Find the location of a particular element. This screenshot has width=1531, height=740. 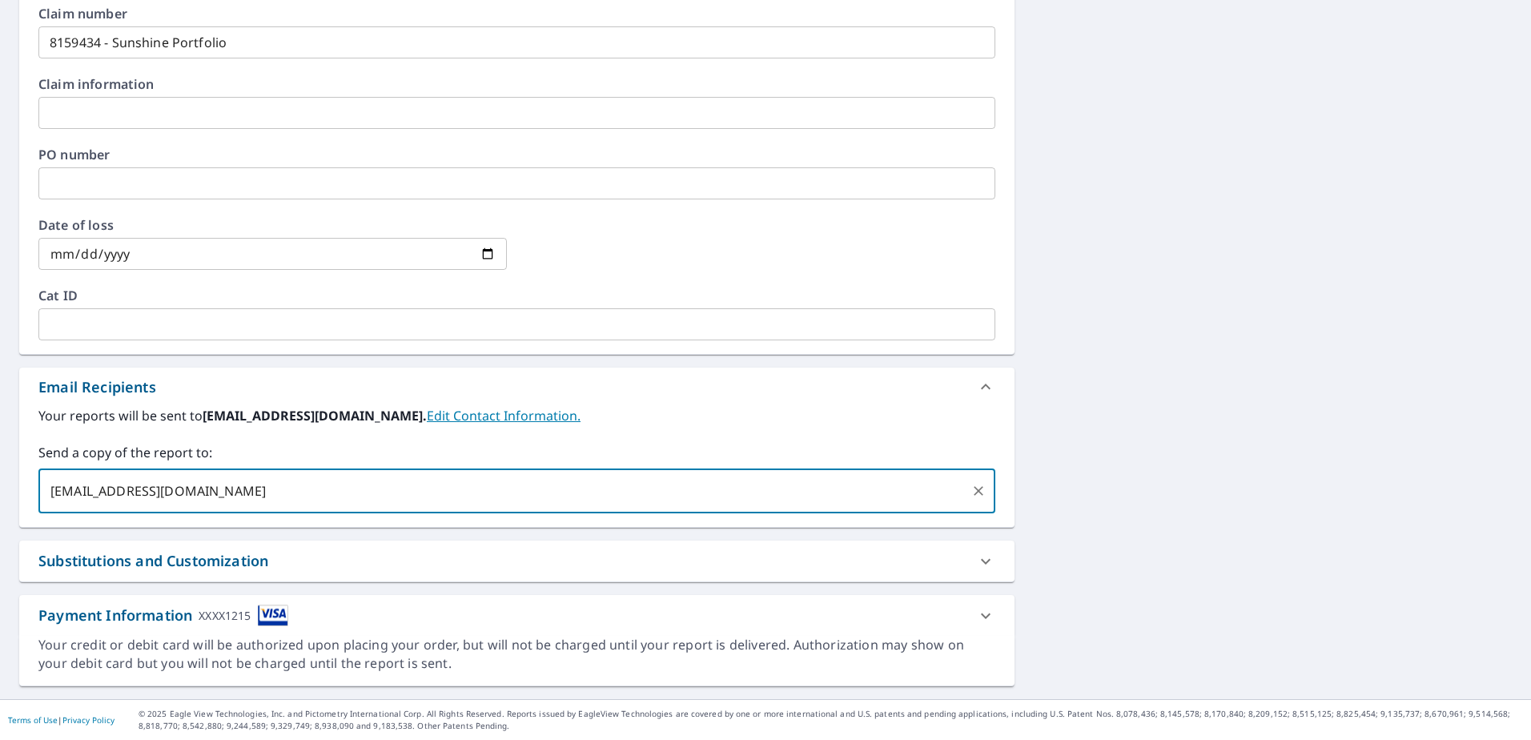

label: Send a copy of the report to: is located at coordinates (517, 452).